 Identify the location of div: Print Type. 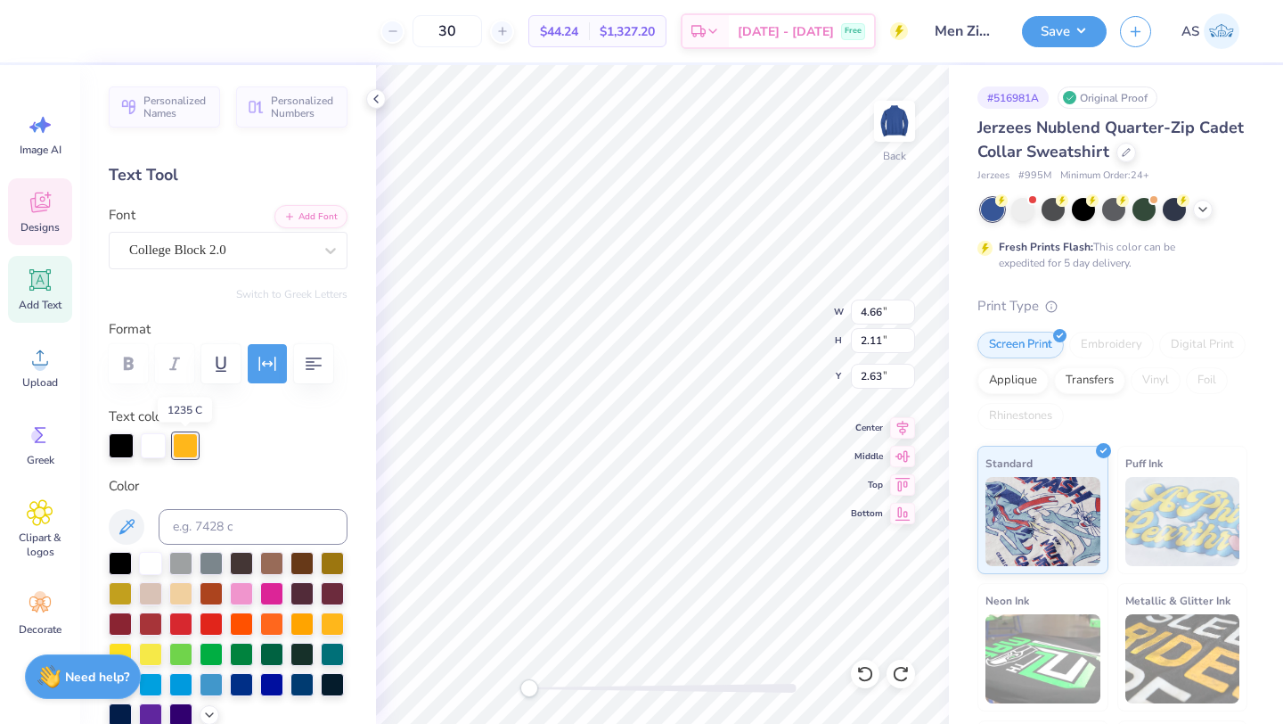
(1112, 306).